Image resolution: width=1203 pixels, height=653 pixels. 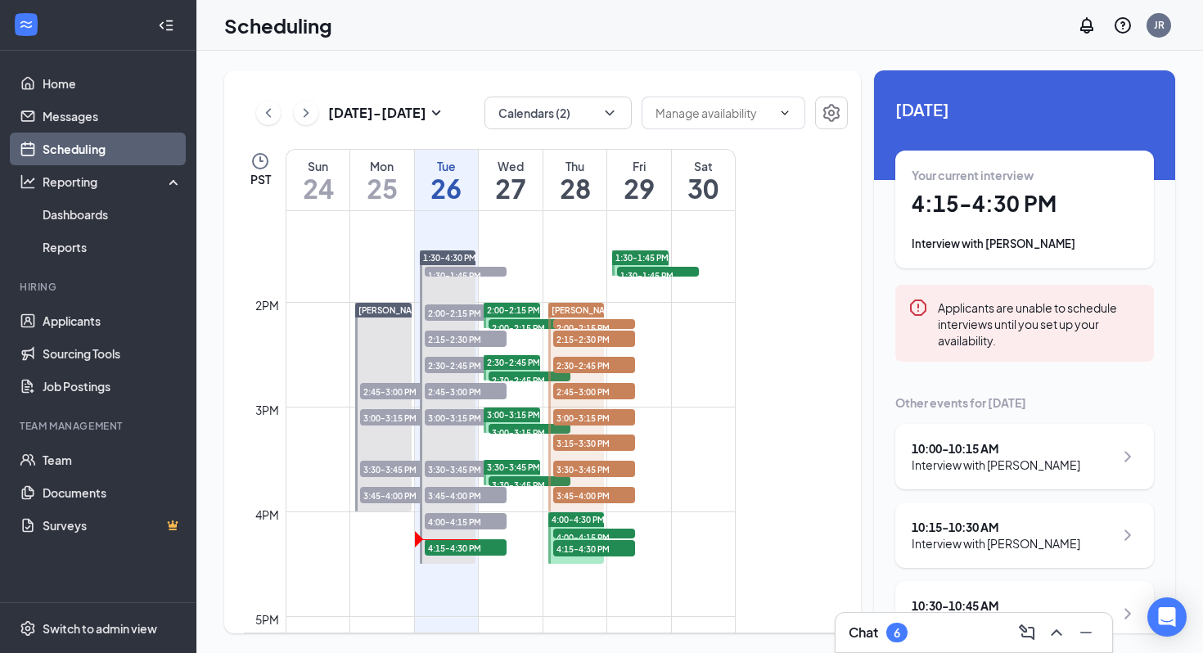 What do you see at coordinates (317, 188) in the screenshot?
I see `h1: 24` at bounding box center [317, 188].